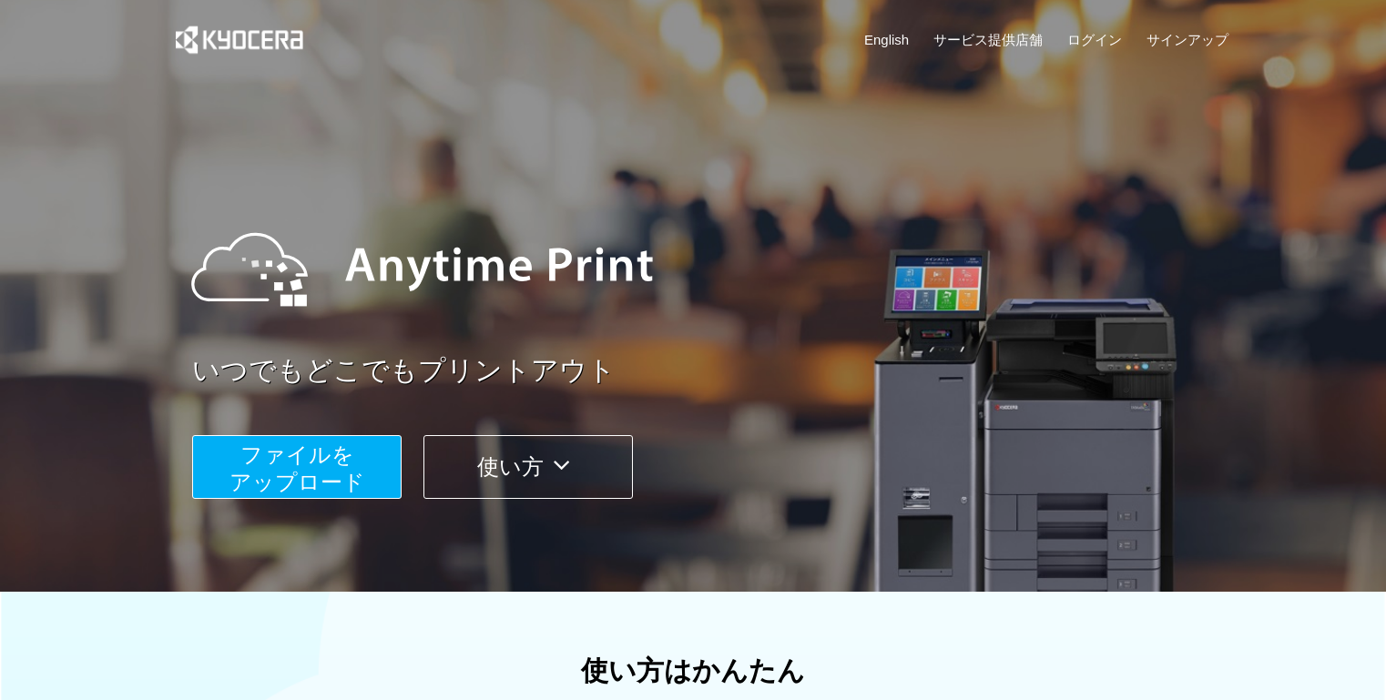 This screenshot has height=700, width=1386. Describe the element at coordinates (1094, 39) in the screenshot. I see `a: ログイン` at that location.